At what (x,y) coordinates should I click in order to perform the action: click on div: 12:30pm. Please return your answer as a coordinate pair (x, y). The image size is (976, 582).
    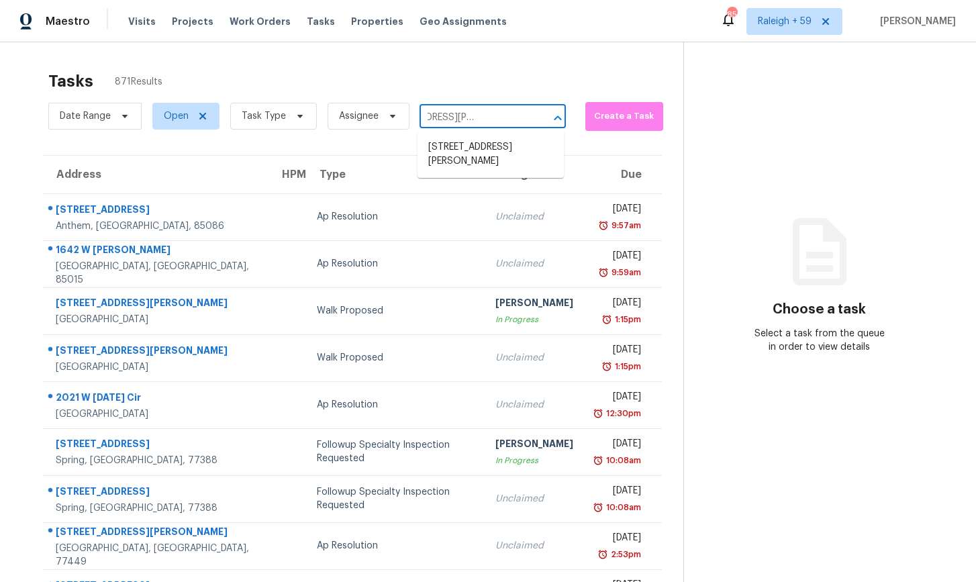
    Looking at the image, I should click on (622, 413).